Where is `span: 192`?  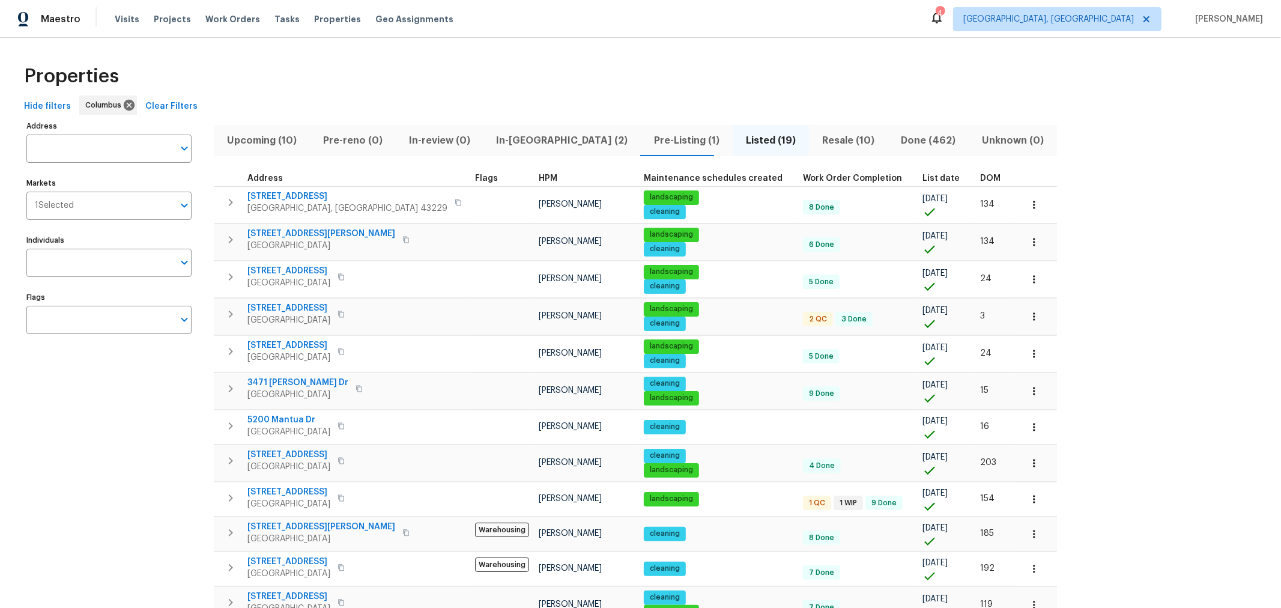 span: 192 is located at coordinates (987, 568).